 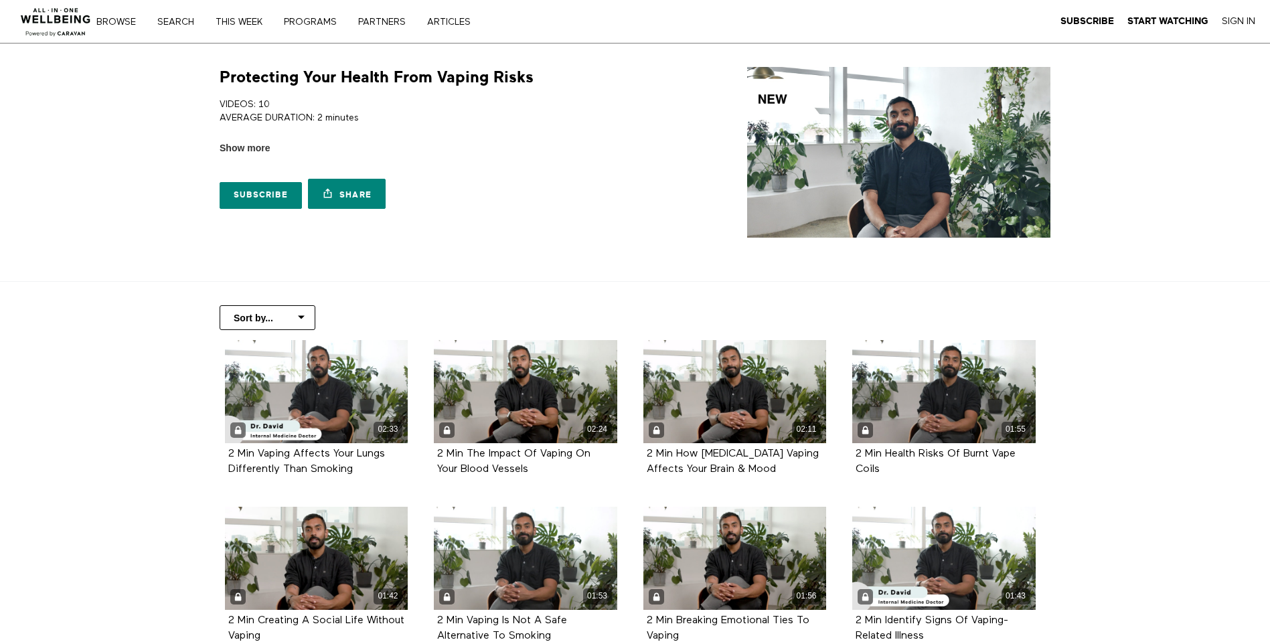 What do you see at coordinates (944, 392) in the screenshot?
I see `a: 2 Min Health Risks Of Burnt Vape Coils 01:55` at bounding box center [944, 392].